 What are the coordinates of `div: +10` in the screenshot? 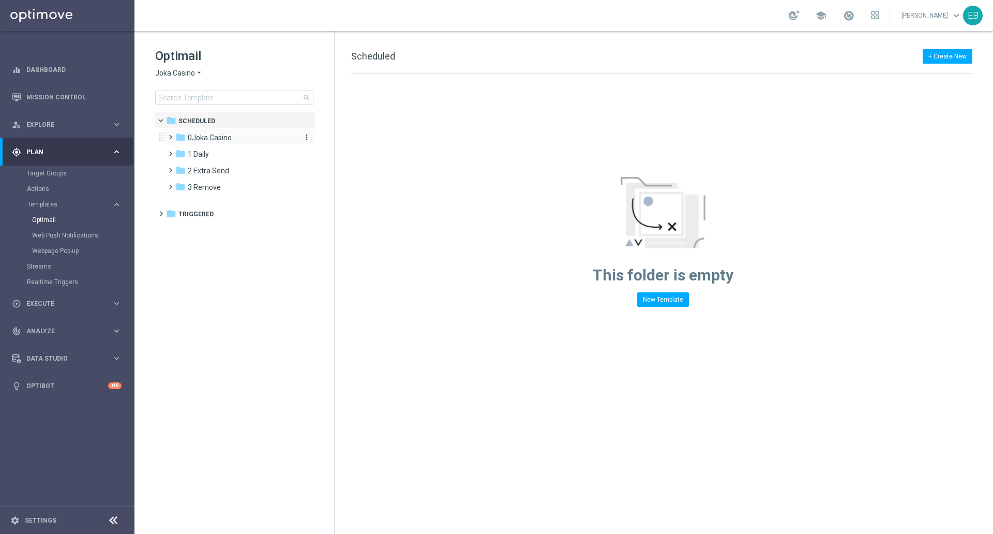 It's located at (115, 385).